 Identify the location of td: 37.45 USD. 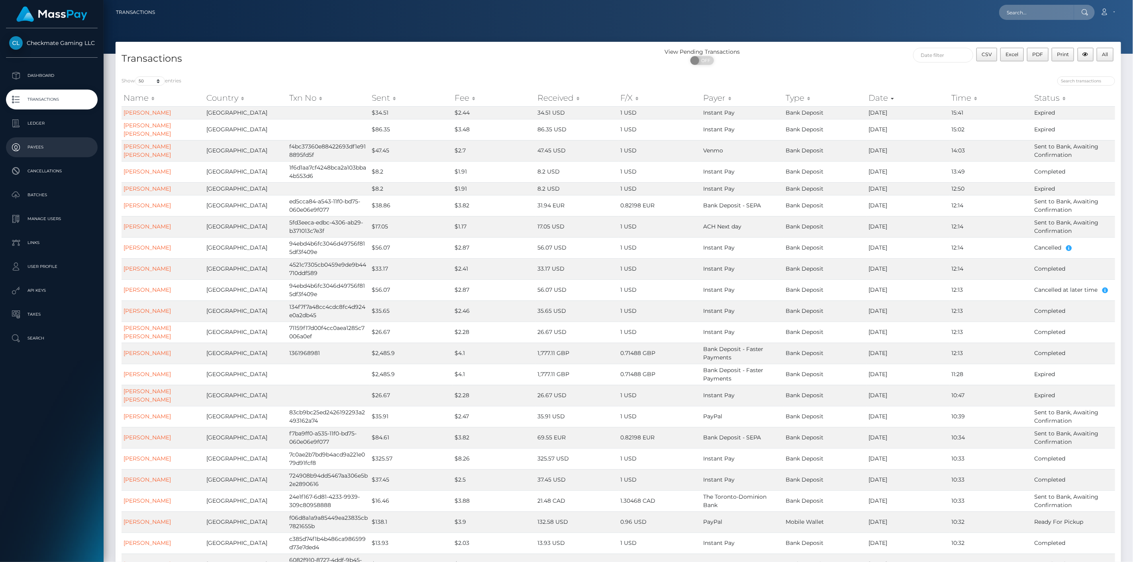
(577, 480).